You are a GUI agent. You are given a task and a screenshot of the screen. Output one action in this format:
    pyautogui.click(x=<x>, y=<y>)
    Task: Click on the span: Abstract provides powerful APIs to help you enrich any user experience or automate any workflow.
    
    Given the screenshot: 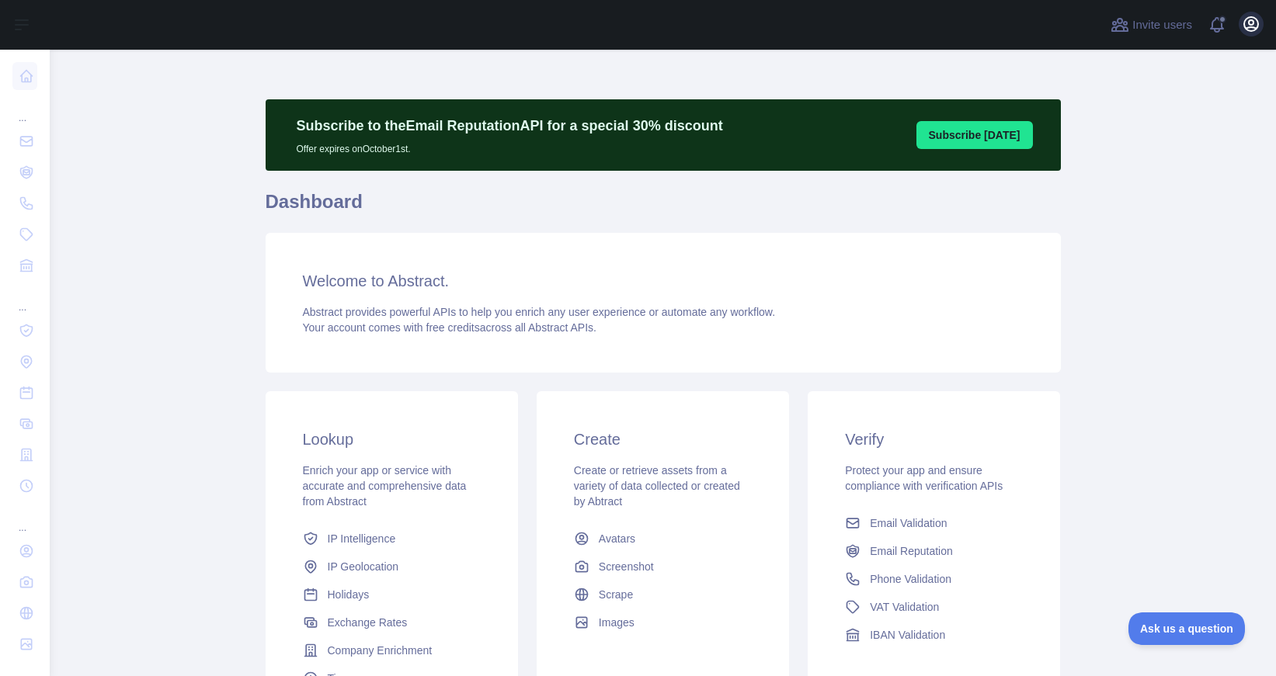 What is the action you would take?
    pyautogui.click(x=539, y=312)
    